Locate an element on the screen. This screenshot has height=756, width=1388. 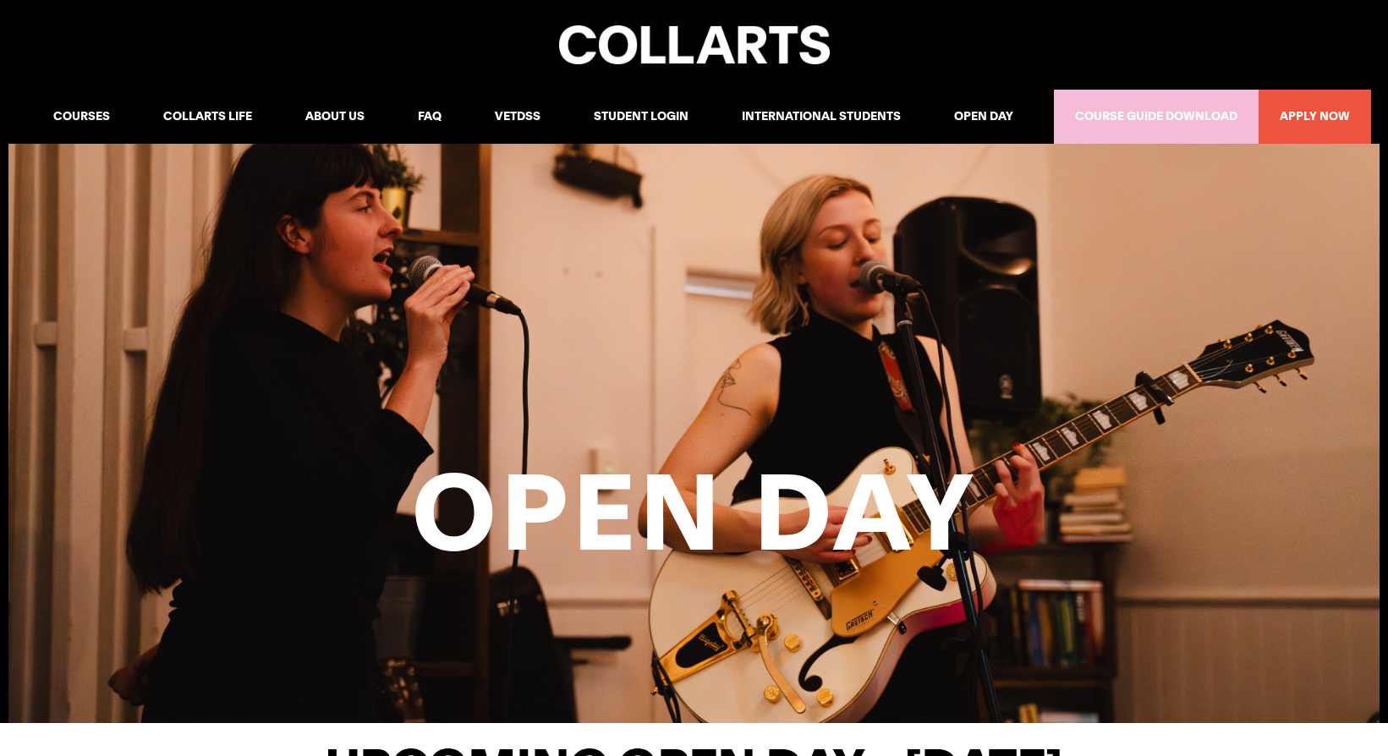
a: Course Guide Download is located at coordinates (1156, 117).